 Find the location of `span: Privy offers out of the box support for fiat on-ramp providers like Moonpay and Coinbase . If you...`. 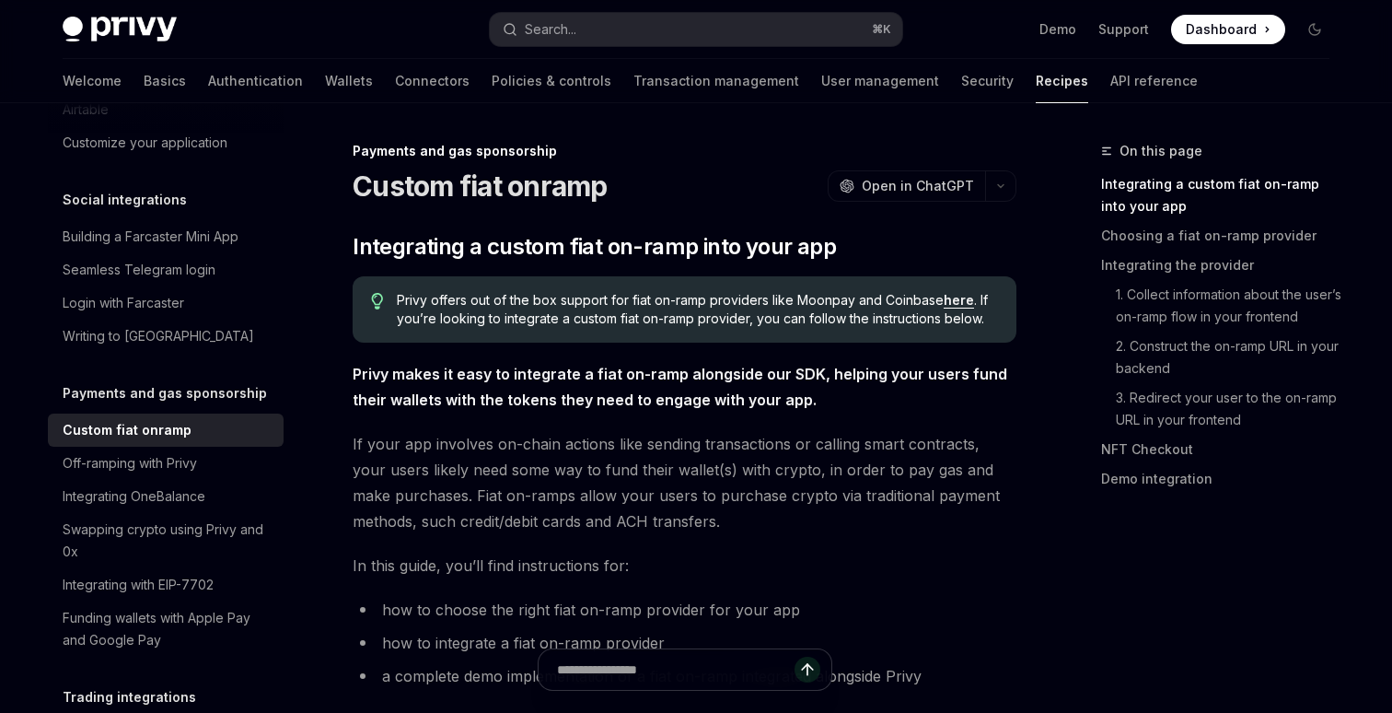

span: Privy offers out of the box support for fiat on-ramp providers like Moonpay and Coinbase . If you... is located at coordinates (697, 309).